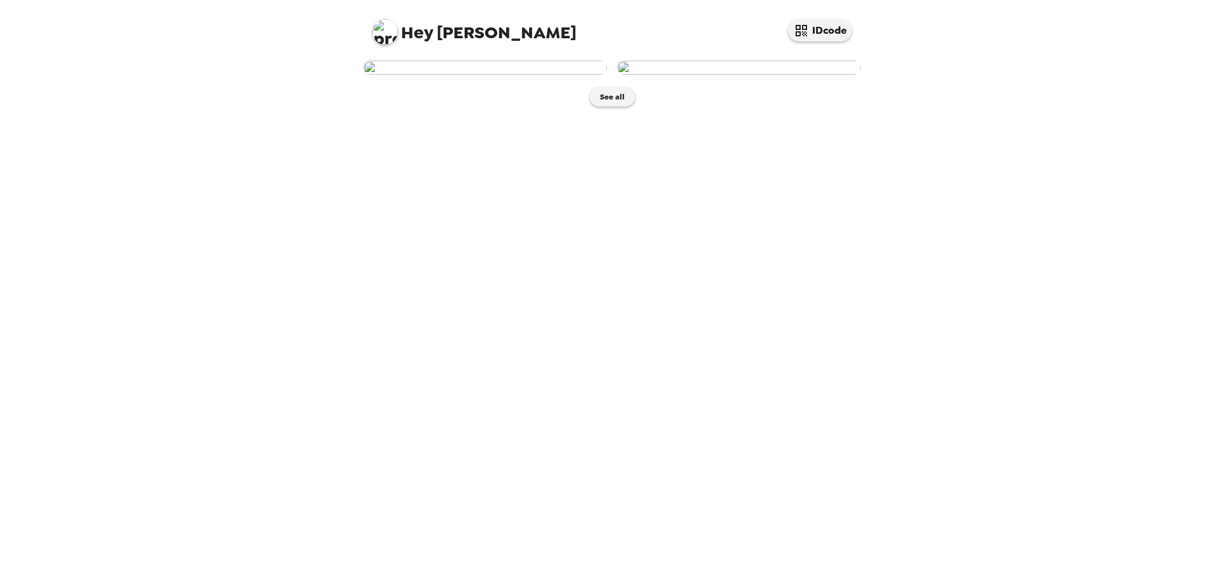 This screenshot has width=1224, height=581. I want to click on button: See all, so click(612, 97).